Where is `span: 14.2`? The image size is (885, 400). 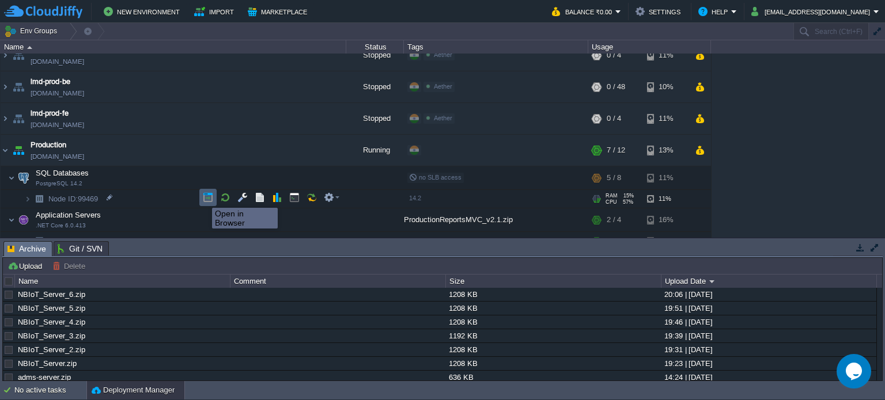 span: 14.2 is located at coordinates (415, 198).